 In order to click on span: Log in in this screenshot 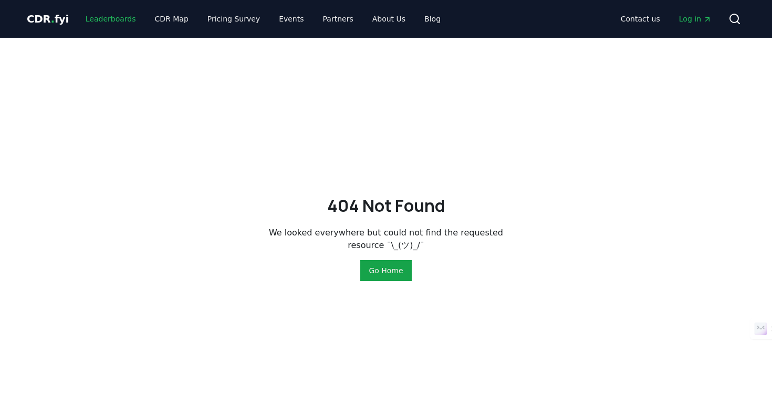, I will do `click(695, 19)`.